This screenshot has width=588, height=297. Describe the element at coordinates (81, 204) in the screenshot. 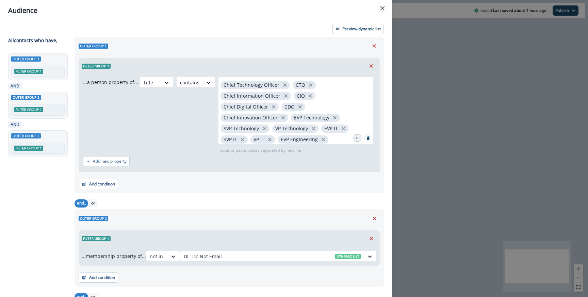

I see `button: and..` at that location.